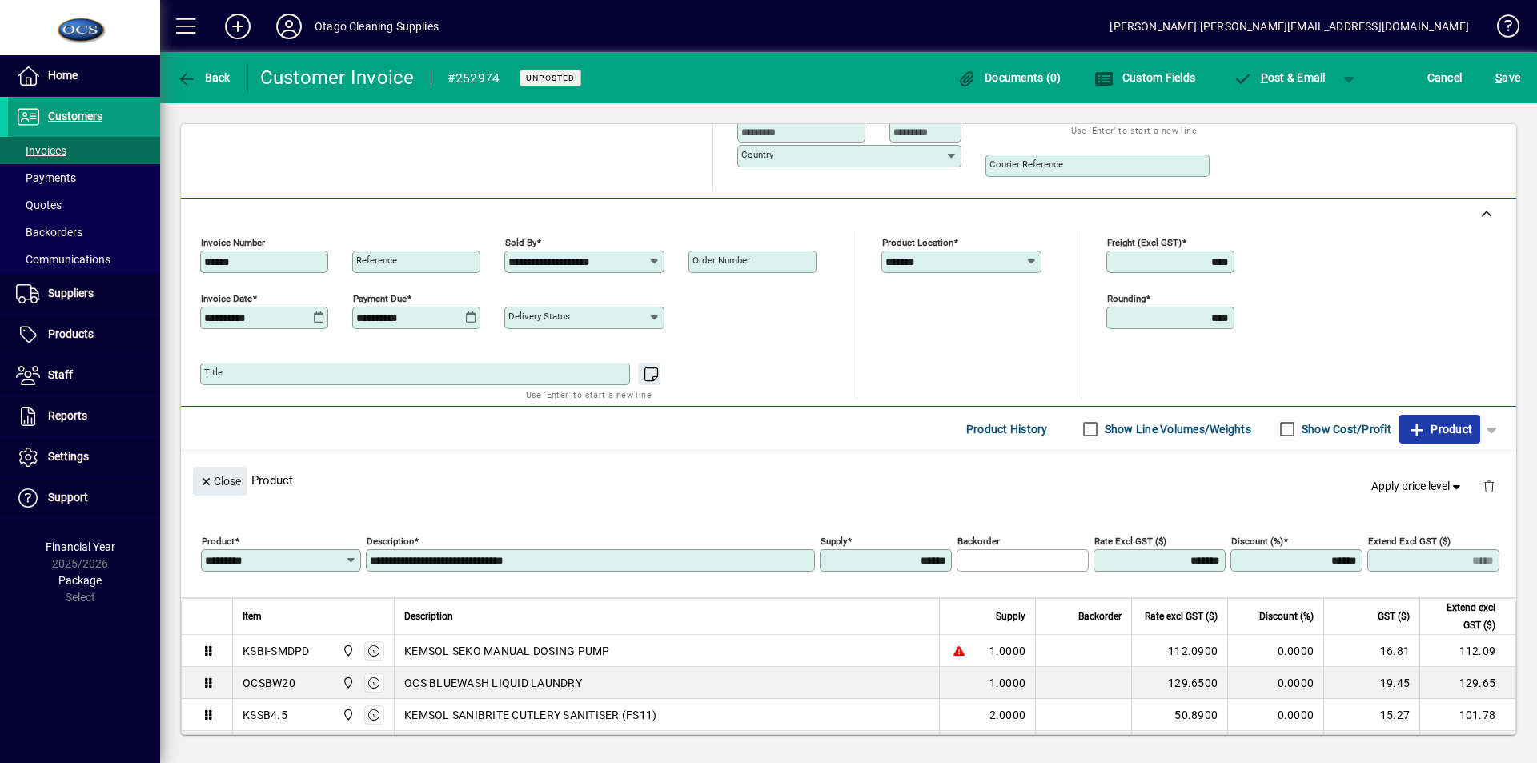  What do you see at coordinates (1501, 29) in the screenshot?
I see `a: Knowledge Base` at bounding box center [1501, 29].